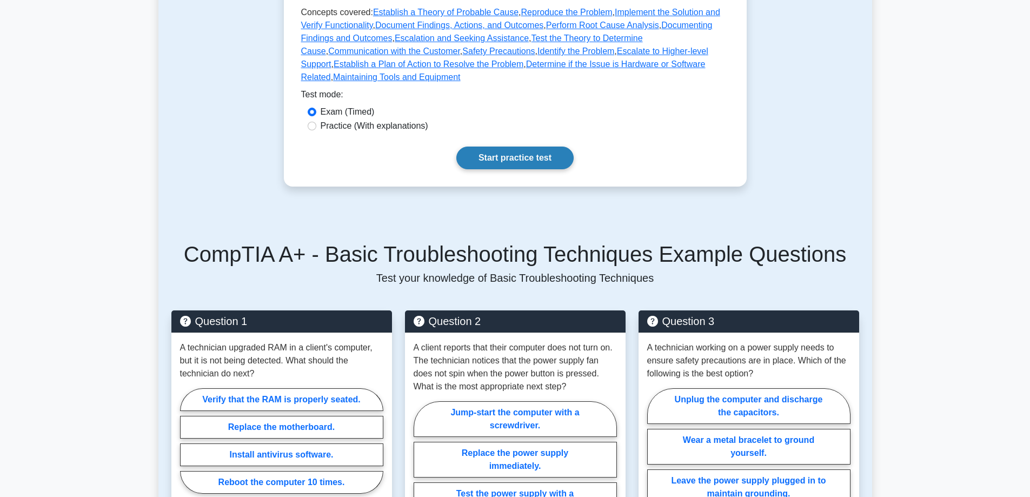 Image resolution: width=1030 pixels, height=497 pixels. Describe the element at coordinates (515, 158) in the screenshot. I see `a: Start practice test` at that location.